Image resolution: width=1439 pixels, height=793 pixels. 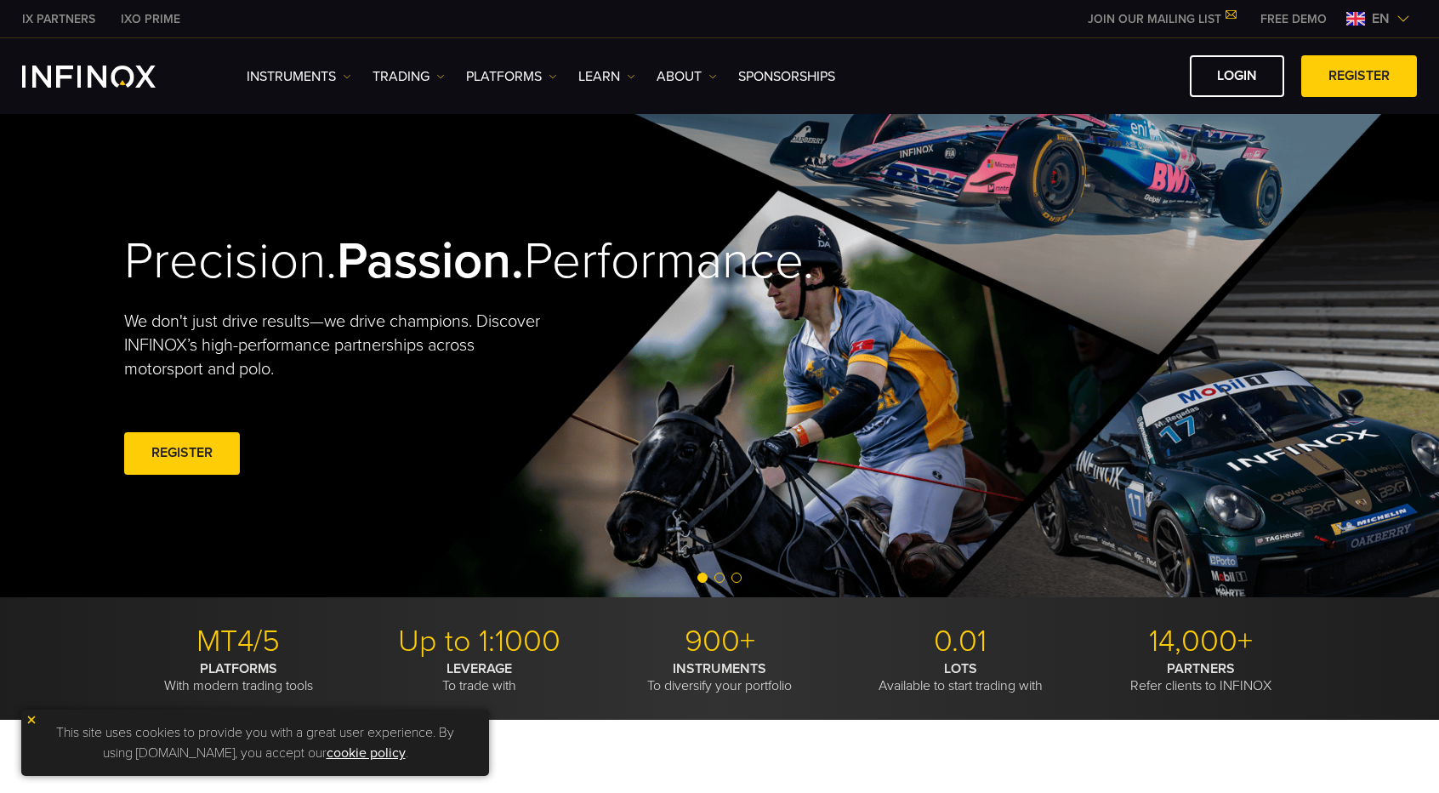 What do you see at coordinates (719, 577) in the screenshot?
I see `span: Go to slide 2` at bounding box center [719, 577].